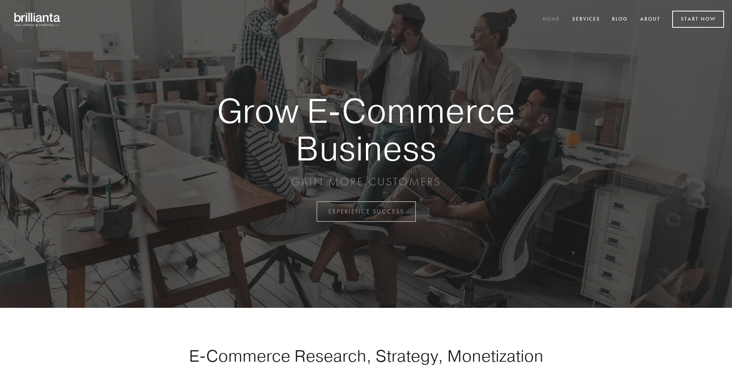 The width and height of the screenshot is (732, 372). Describe the element at coordinates (38, 19) in the screenshot. I see `img: brillianta - research, strategy, marketing` at that location.